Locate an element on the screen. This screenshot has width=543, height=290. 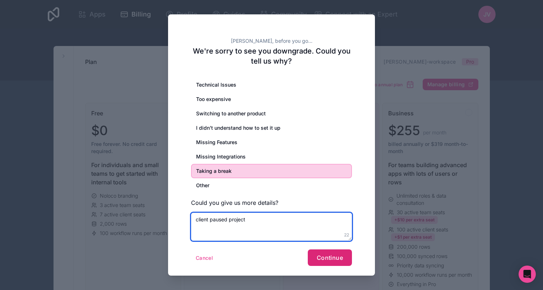
span: Continue is located at coordinates (329, 257).